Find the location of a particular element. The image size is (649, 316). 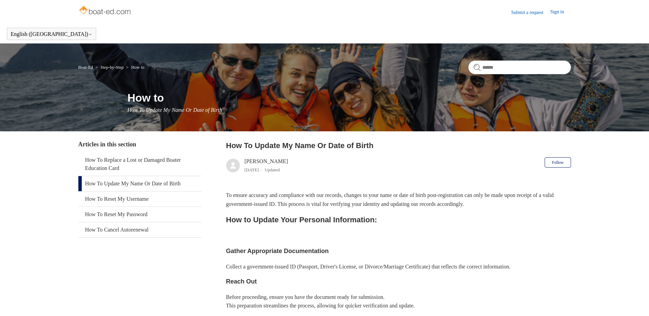

a: How To Cancel Autorenewal is located at coordinates (140, 230).